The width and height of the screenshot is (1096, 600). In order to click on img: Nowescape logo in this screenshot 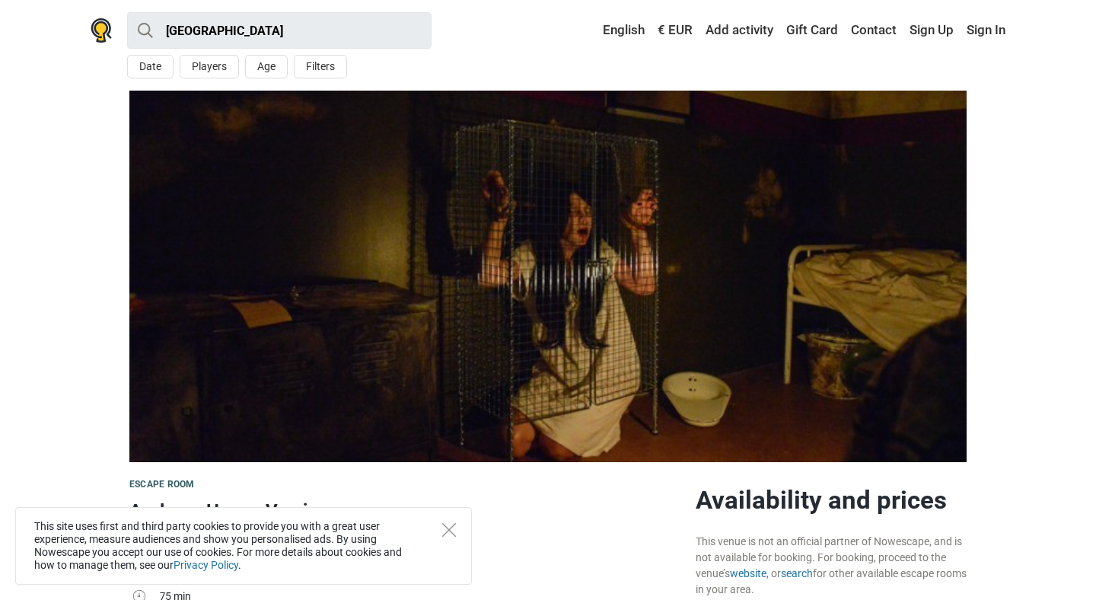, I will do `click(101, 30)`.